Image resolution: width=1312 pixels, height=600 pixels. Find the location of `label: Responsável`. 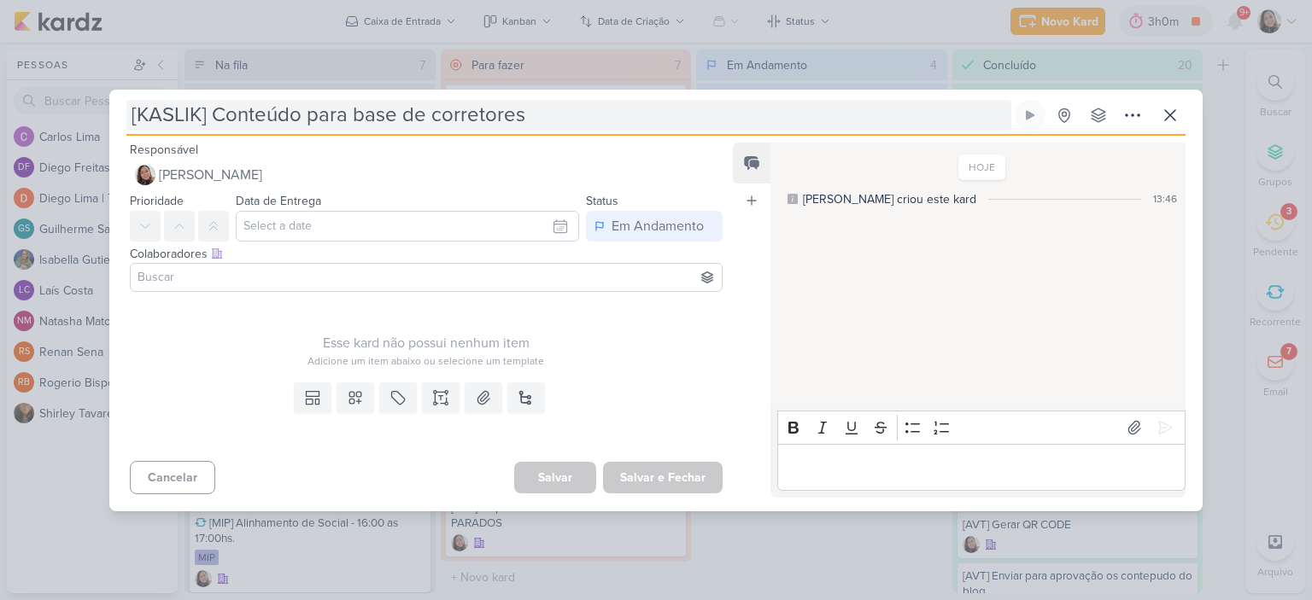

label: Responsável is located at coordinates (164, 149).